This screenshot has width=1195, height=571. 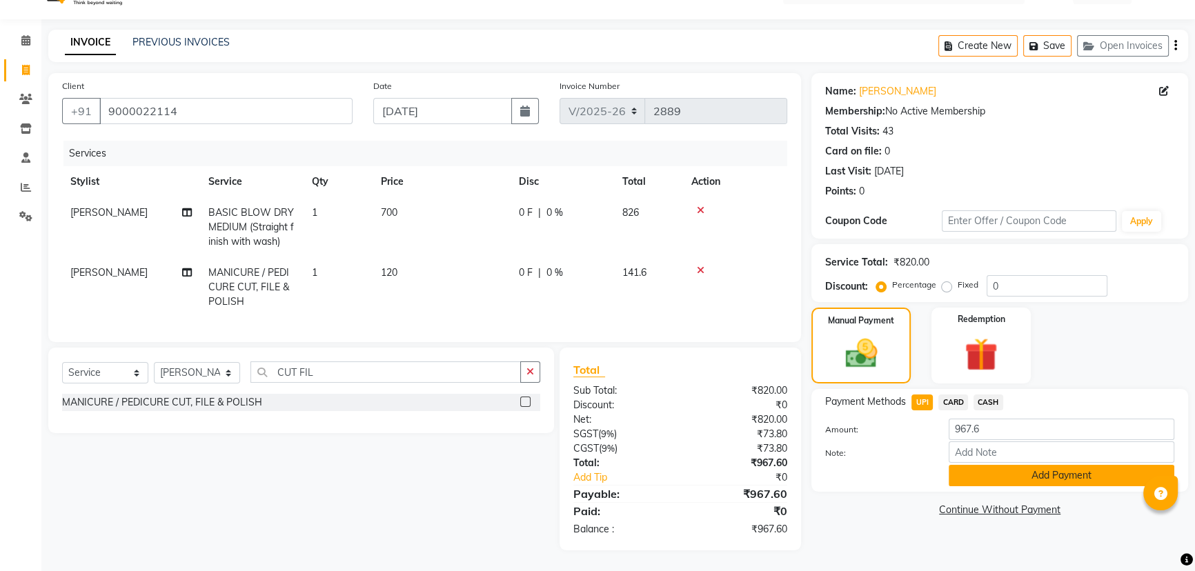 I want to click on th: Price, so click(x=442, y=182).